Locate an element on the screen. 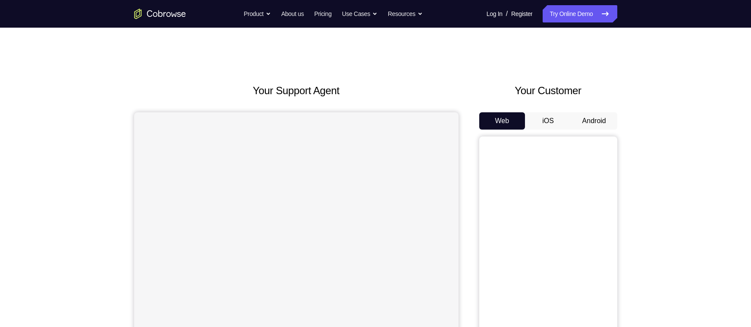  button: Use Cases is located at coordinates (360, 14).